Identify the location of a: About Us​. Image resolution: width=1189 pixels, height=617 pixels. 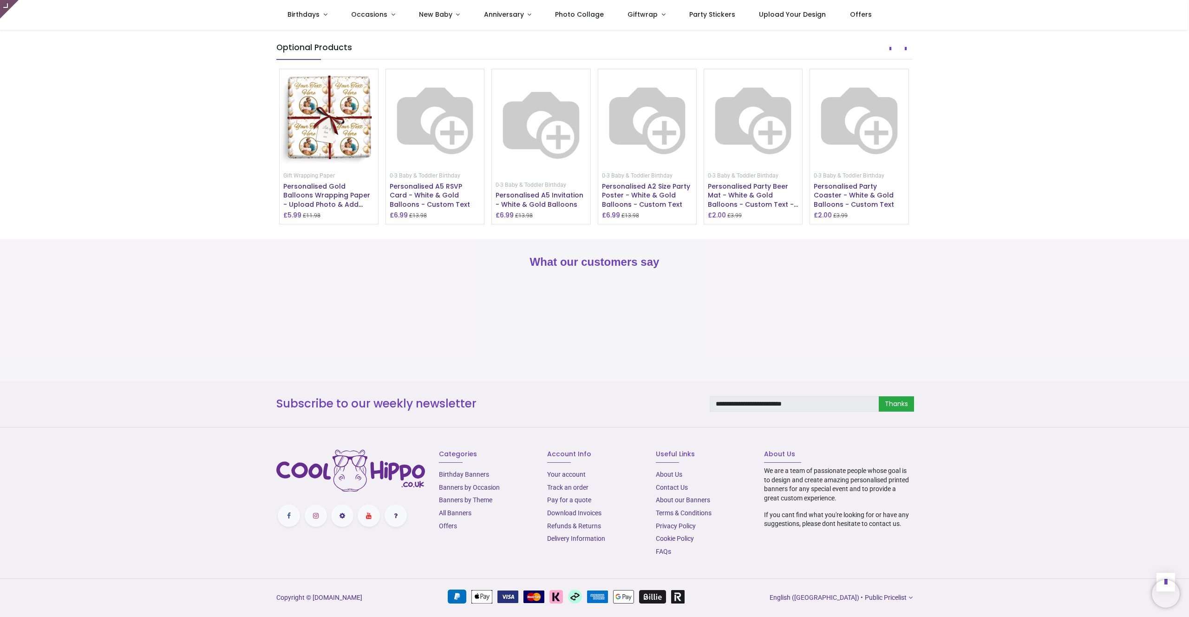
(669, 474).